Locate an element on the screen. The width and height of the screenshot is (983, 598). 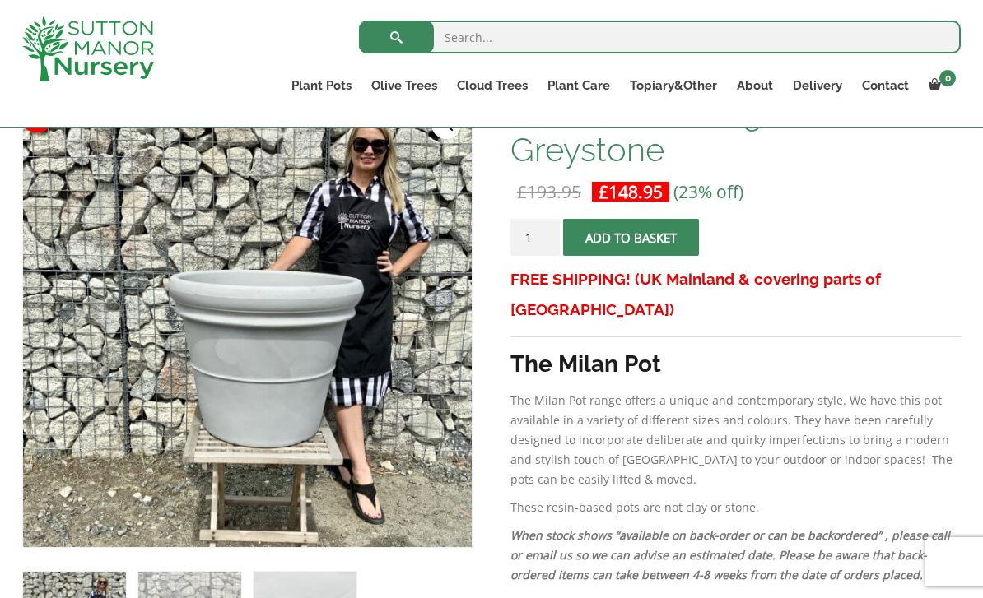
p: These resin-based pots are not clay or stone. is located at coordinates (735, 508).